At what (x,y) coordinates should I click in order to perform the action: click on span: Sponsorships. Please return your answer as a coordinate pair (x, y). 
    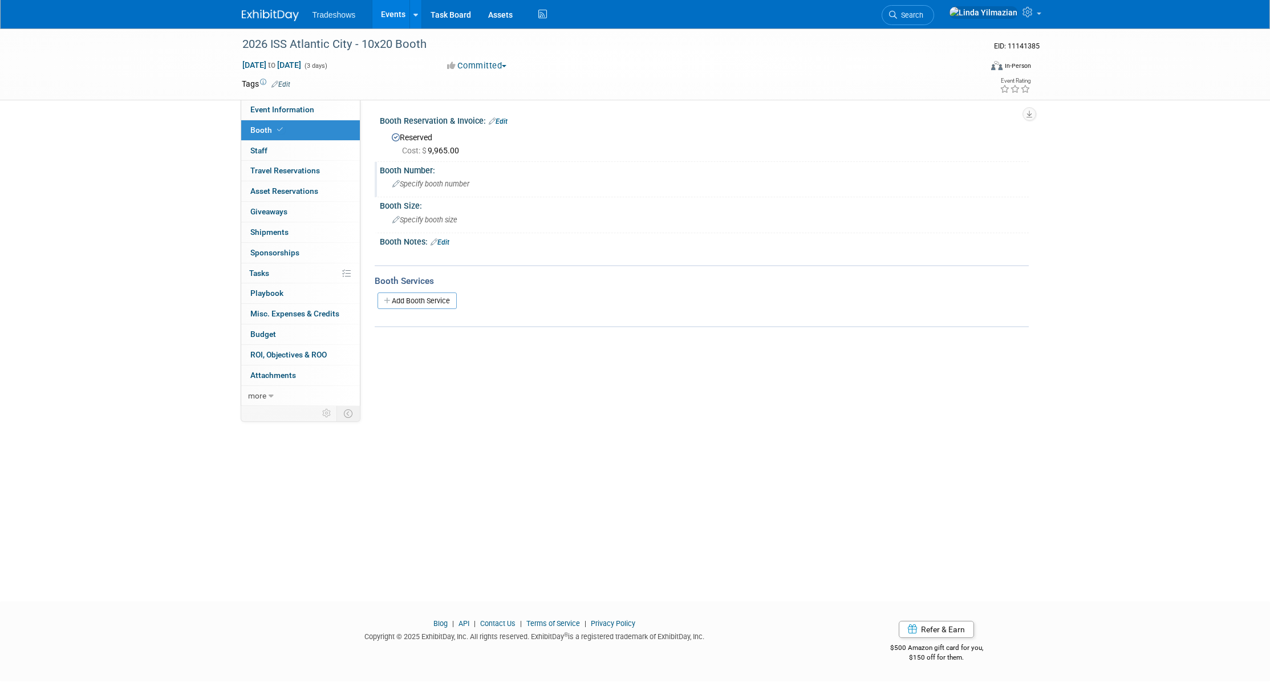
    Looking at the image, I should click on (275, 253).